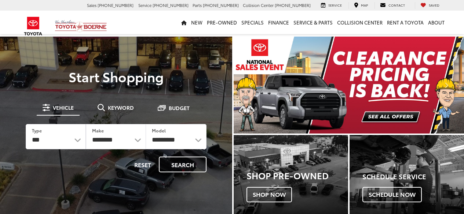 The width and height of the screenshot is (464, 214). Describe the element at coordinates (313, 22) in the screenshot. I see `a: Service & Parts: Opens in a new tab` at that location.